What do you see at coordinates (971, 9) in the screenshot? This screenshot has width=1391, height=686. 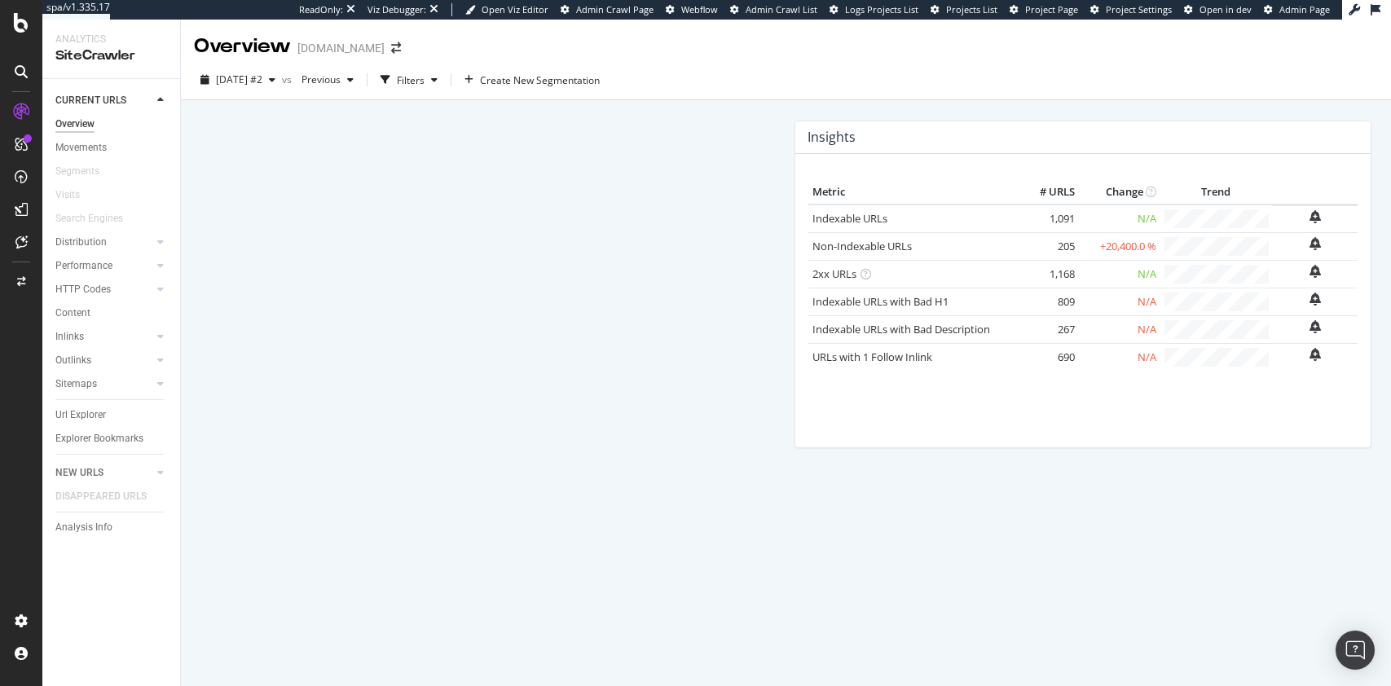 I see `span: Projects List` at bounding box center [971, 9].